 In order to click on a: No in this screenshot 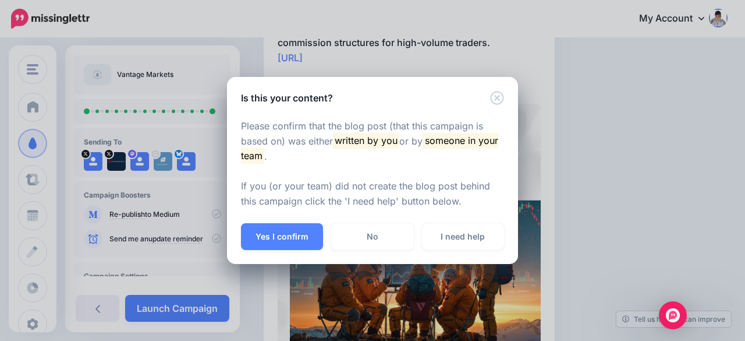, I will do `click(372, 236)`.